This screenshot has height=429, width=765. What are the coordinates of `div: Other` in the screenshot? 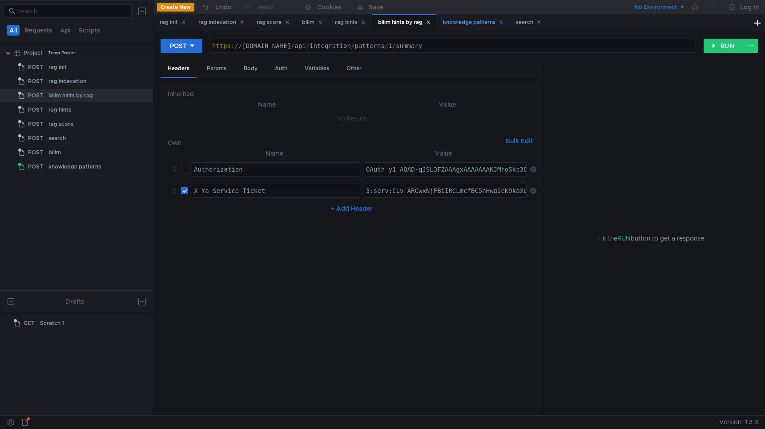 It's located at (354, 68).